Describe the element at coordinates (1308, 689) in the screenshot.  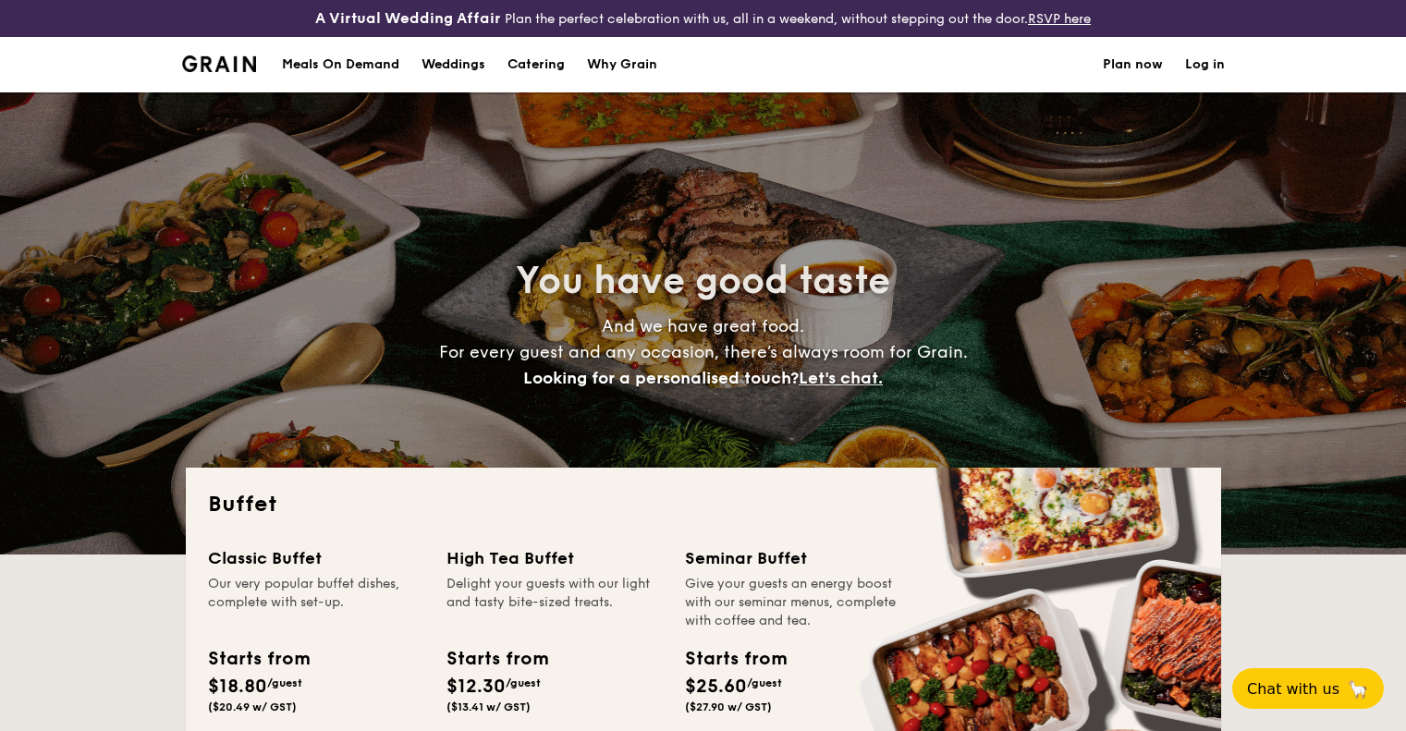
I see `button: Chat with us🦙` at that location.